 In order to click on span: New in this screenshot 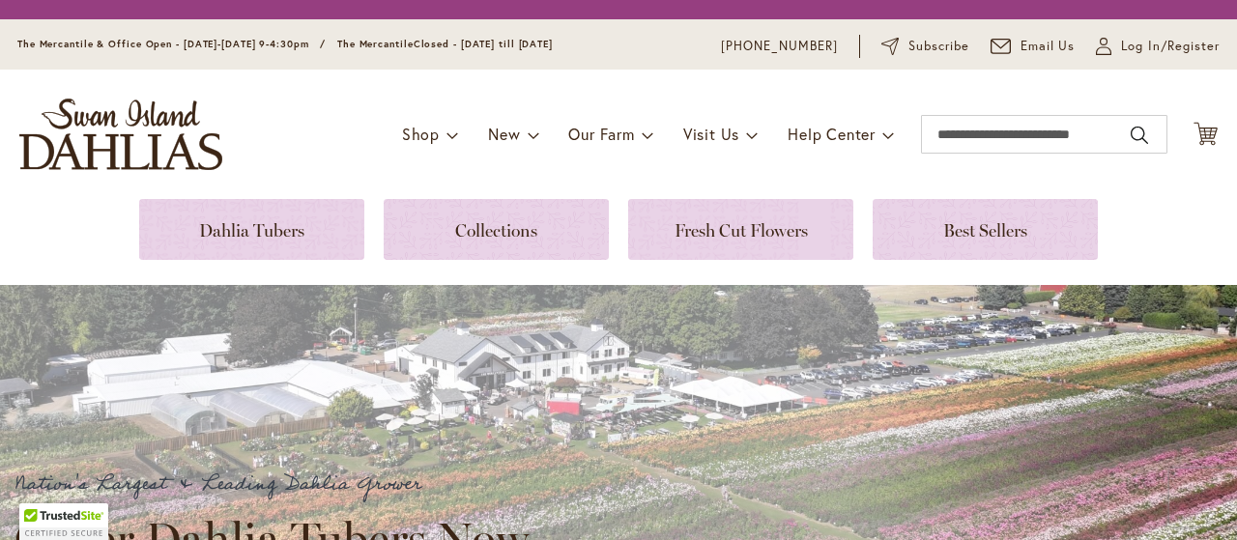, I will do `click(503, 133)`.